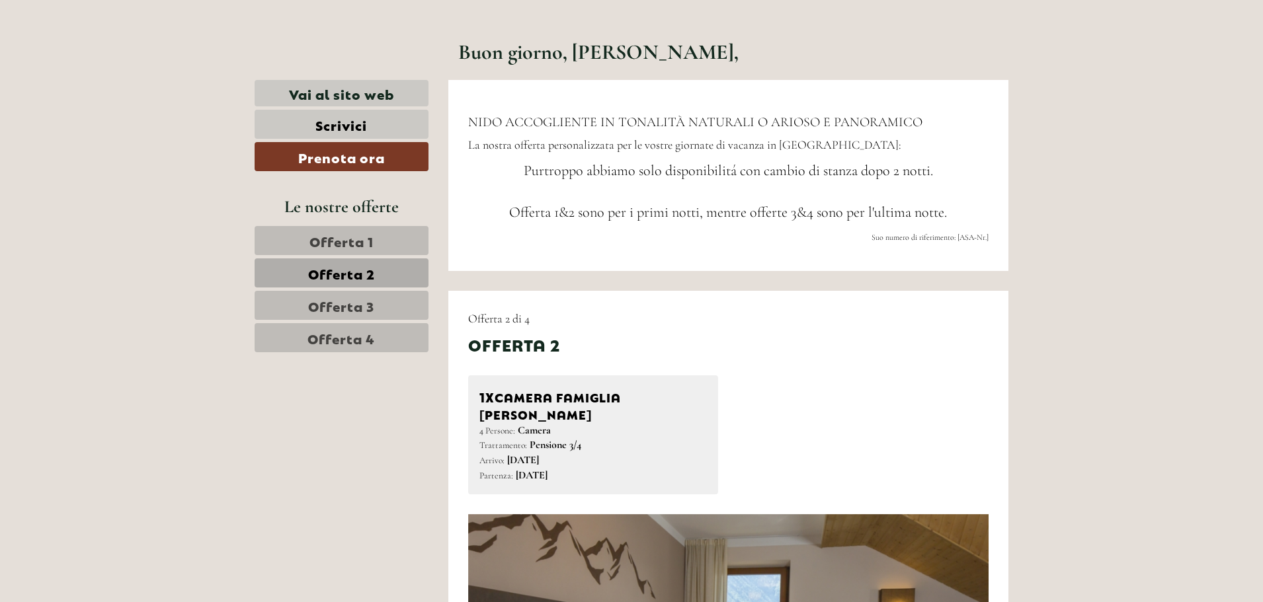  What do you see at coordinates (341, 306) in the screenshot?
I see `span: Offerta 3` at bounding box center [341, 306].